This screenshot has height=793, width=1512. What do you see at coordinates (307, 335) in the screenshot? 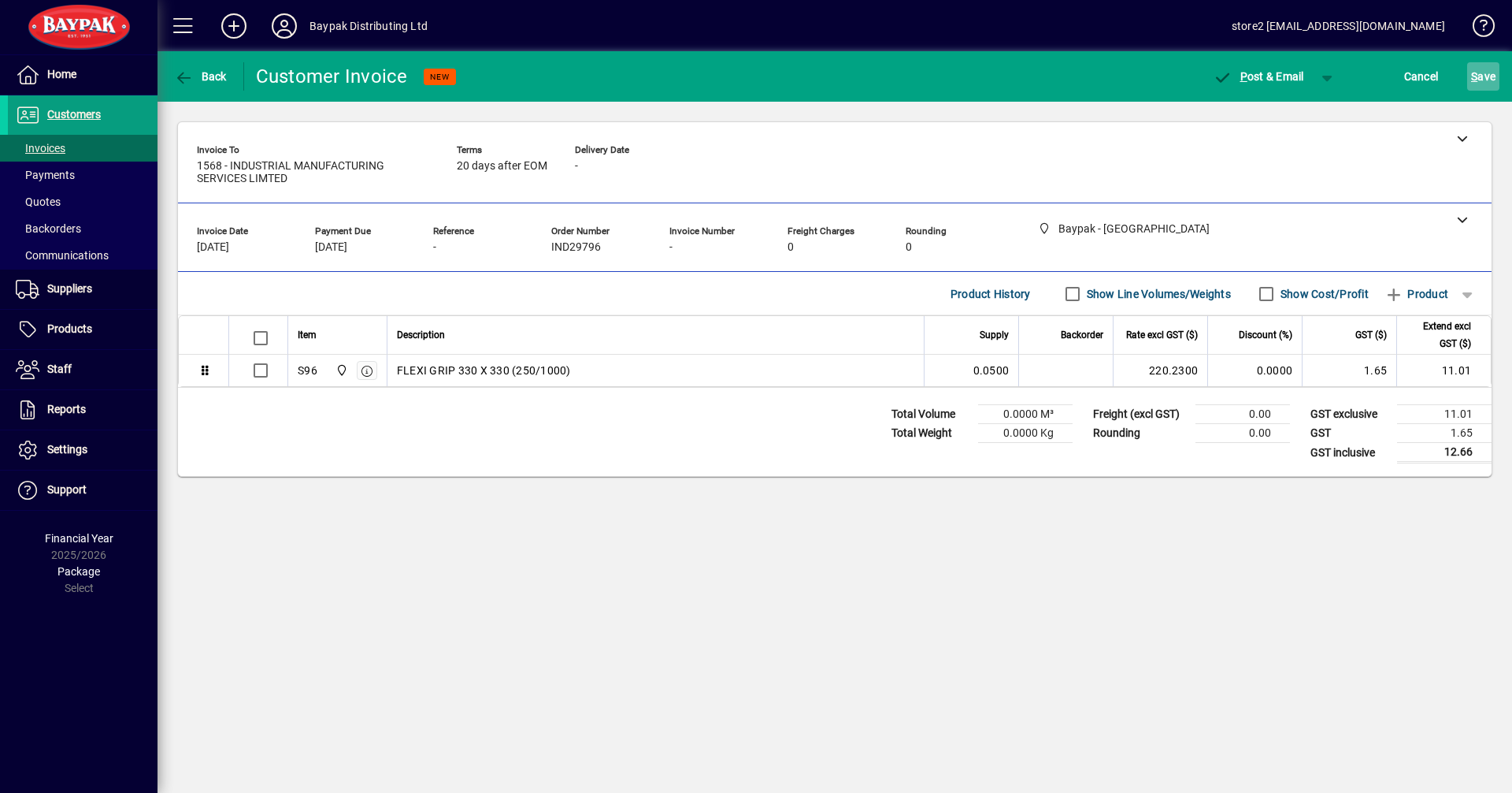
I see `span: Item` at bounding box center [307, 335].